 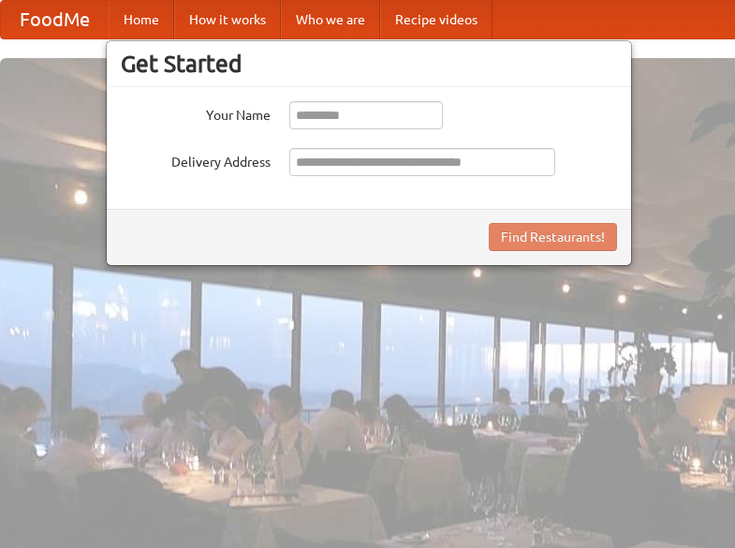 What do you see at coordinates (436, 20) in the screenshot?
I see `a: Recipe videos` at bounding box center [436, 20].